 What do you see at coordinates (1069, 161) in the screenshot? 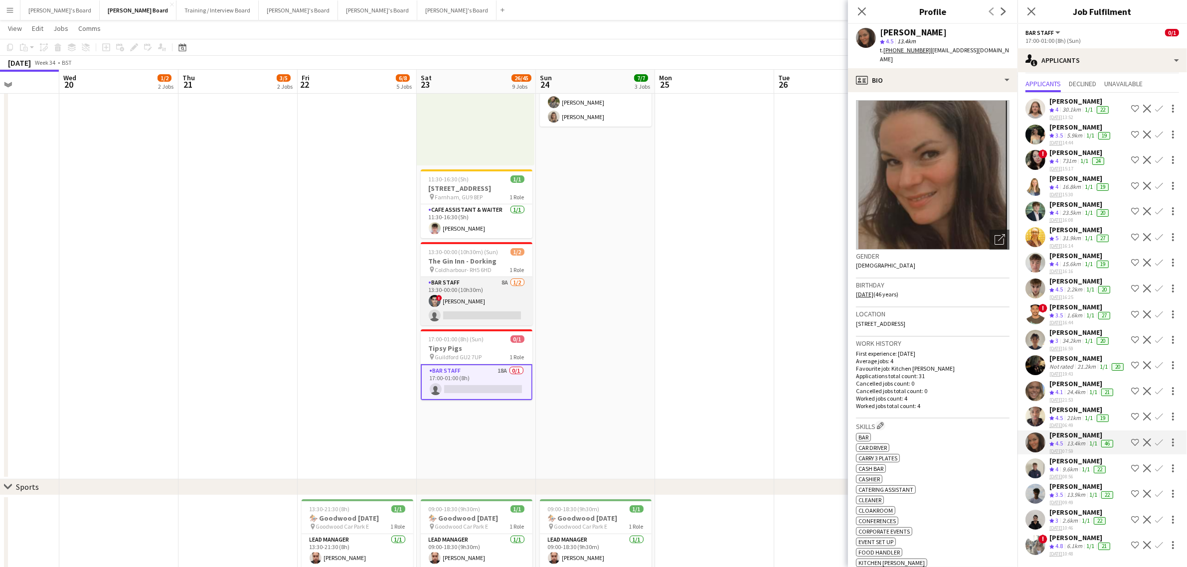
I see `div: 731m` at bounding box center [1069, 161].